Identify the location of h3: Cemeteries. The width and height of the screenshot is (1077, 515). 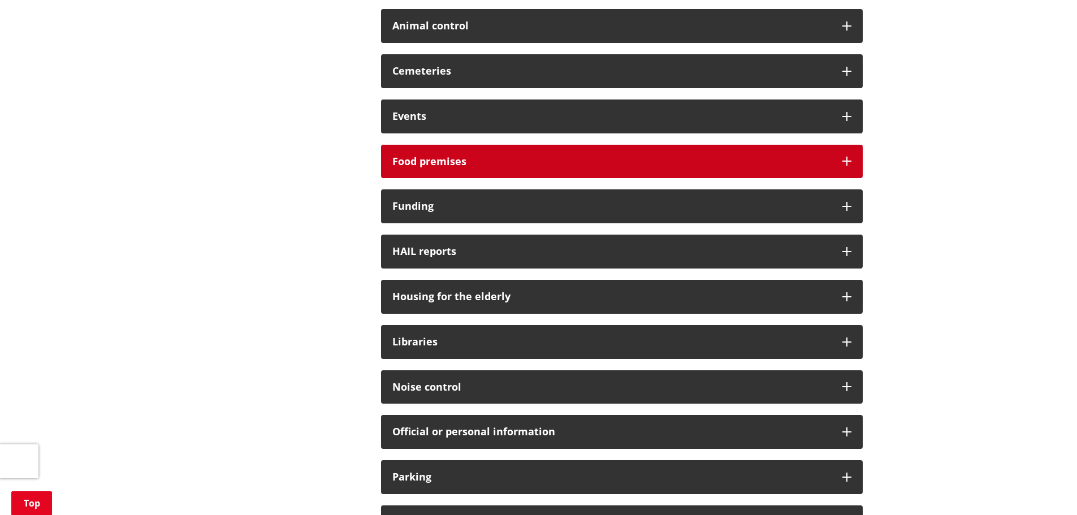
(612, 71).